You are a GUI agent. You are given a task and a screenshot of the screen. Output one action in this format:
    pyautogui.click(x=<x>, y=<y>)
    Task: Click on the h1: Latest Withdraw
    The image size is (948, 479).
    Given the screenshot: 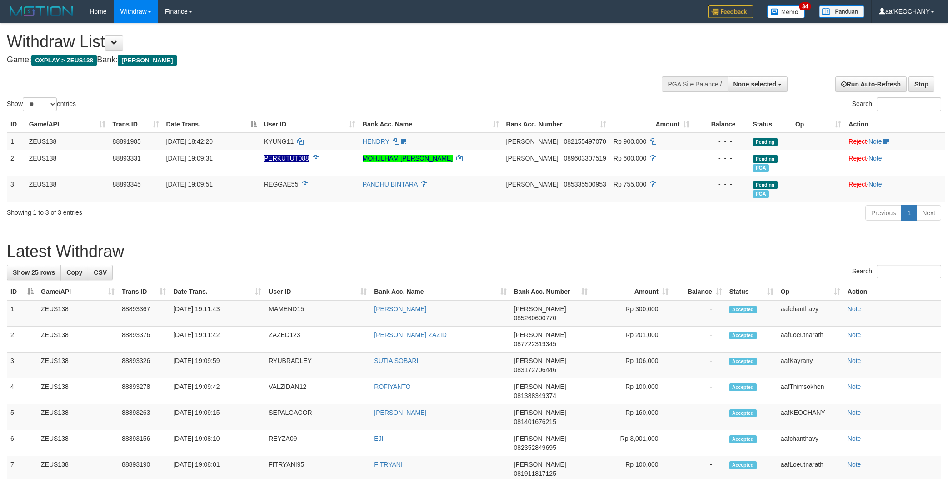 What is the action you would take?
    pyautogui.click(x=474, y=251)
    